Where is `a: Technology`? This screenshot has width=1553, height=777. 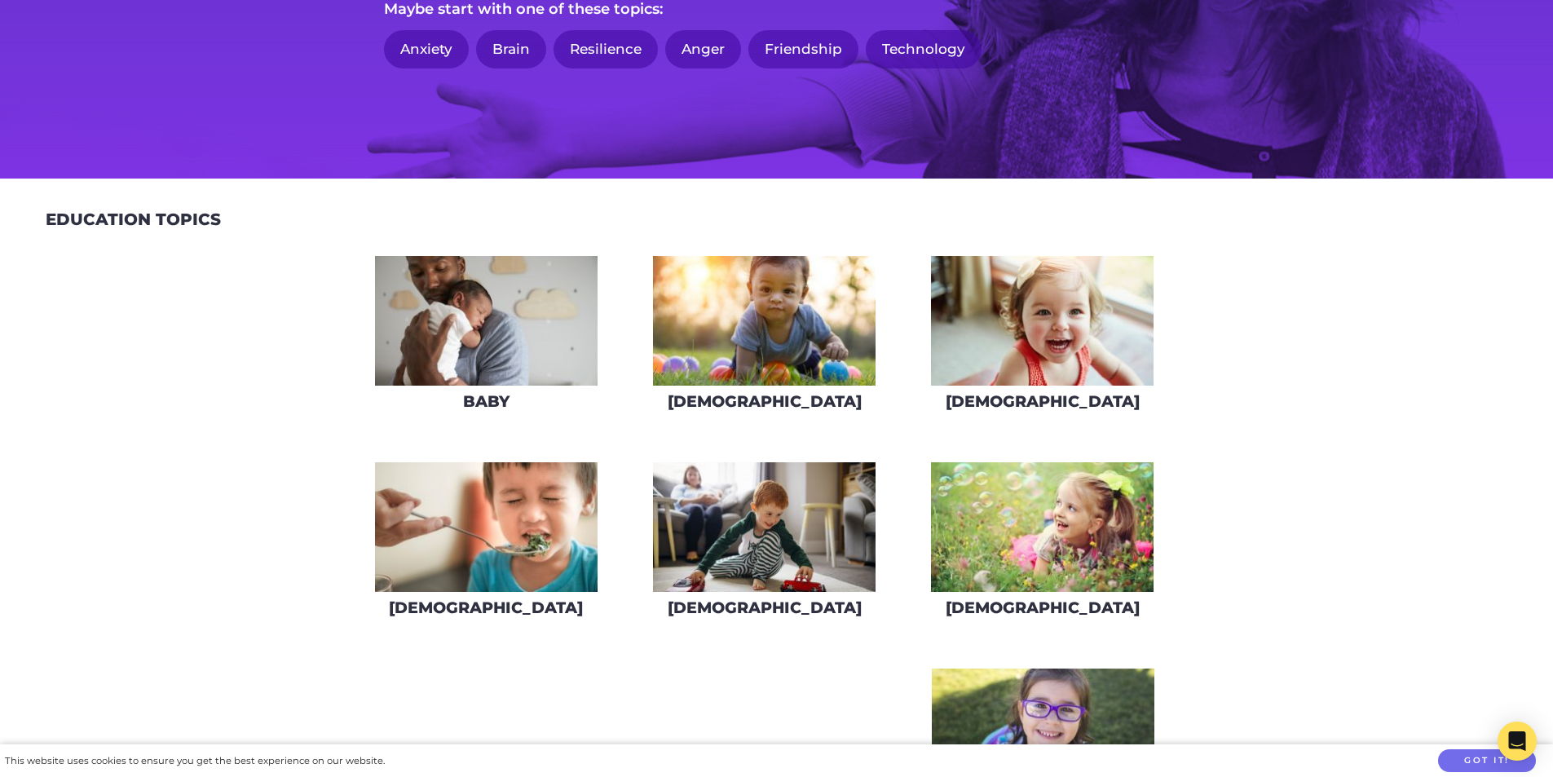
a: Technology is located at coordinates (924, 49).